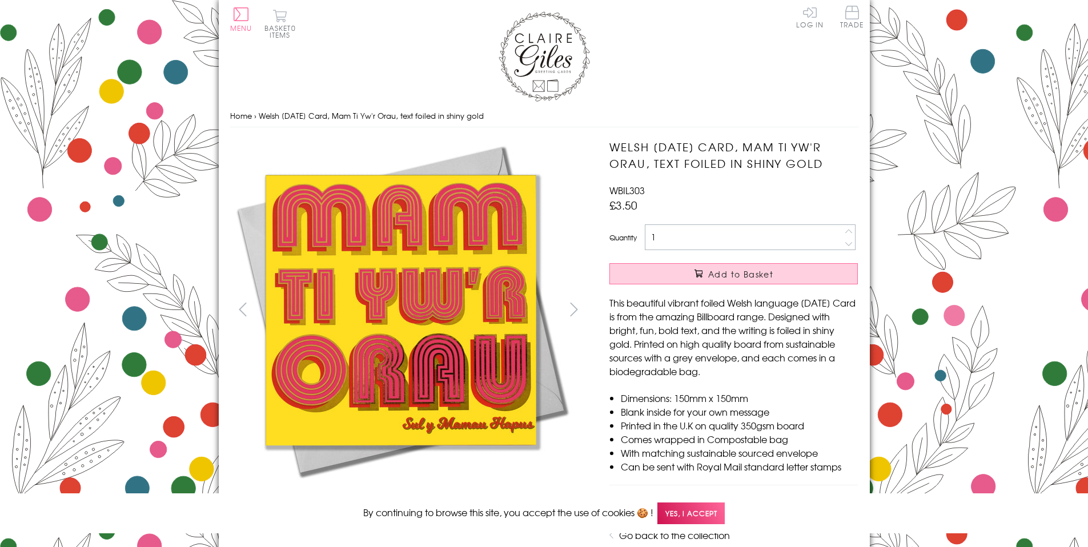 This screenshot has height=547, width=1088. What do you see at coordinates (627, 190) in the screenshot?
I see `span: WBIL303` at bounding box center [627, 190].